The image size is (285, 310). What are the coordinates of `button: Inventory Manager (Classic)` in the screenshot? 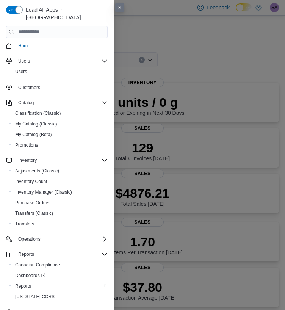 It's located at (60, 192).